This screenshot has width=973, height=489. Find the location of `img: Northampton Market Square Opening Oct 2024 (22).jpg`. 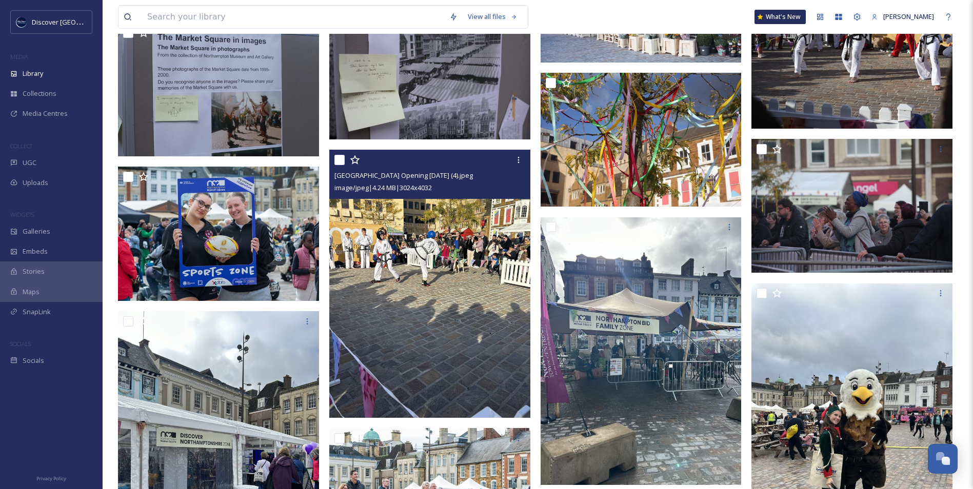

img: Northampton Market Square Opening Oct 2024 (22).jpg is located at coordinates (218, 90).